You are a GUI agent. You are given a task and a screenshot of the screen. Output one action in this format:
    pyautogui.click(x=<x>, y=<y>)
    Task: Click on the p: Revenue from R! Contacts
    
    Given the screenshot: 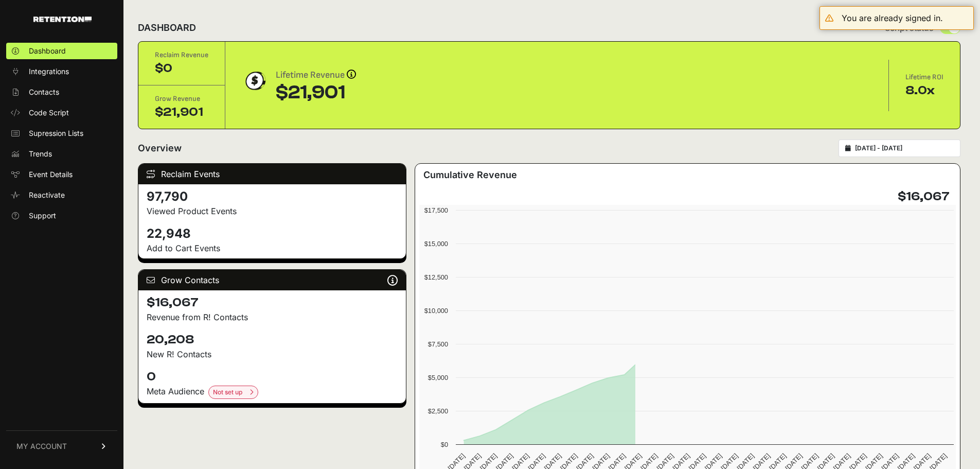 What is the action you would take?
    pyautogui.click(x=272, y=317)
    